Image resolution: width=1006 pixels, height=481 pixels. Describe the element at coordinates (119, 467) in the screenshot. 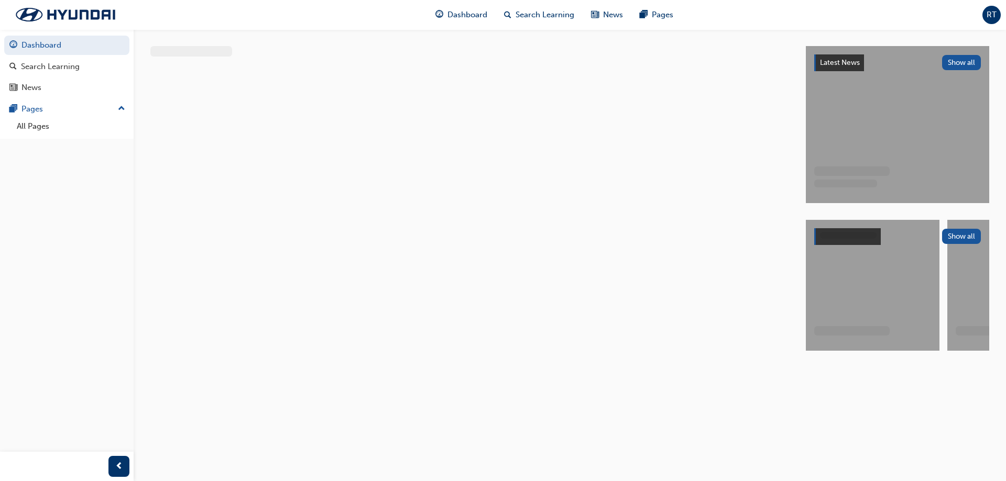

I see `span: prev-icon` at that location.